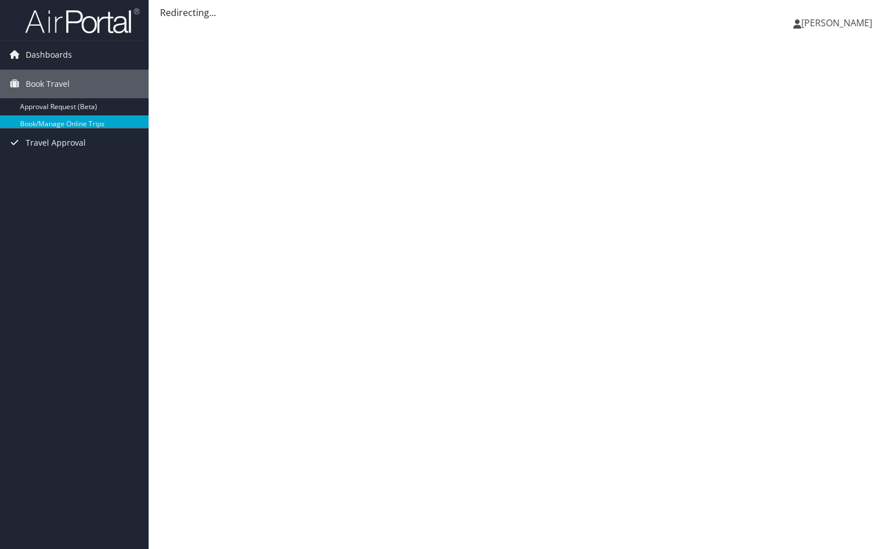 This screenshot has height=549, width=895. Describe the element at coordinates (522, 13) in the screenshot. I see `div: Redirecting...` at that location.